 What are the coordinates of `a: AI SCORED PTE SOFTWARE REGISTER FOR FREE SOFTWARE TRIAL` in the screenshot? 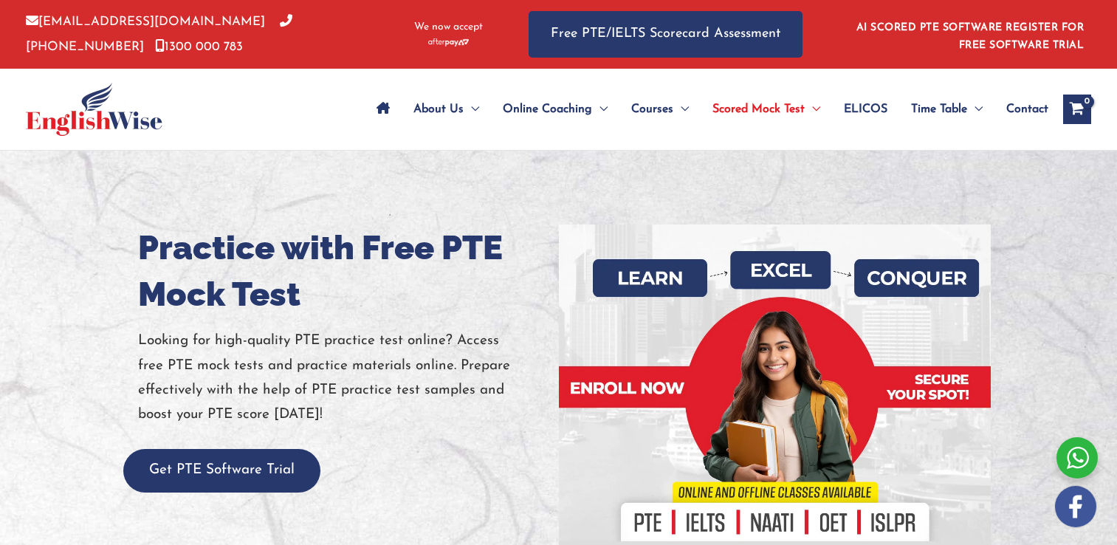 It's located at (970, 36).